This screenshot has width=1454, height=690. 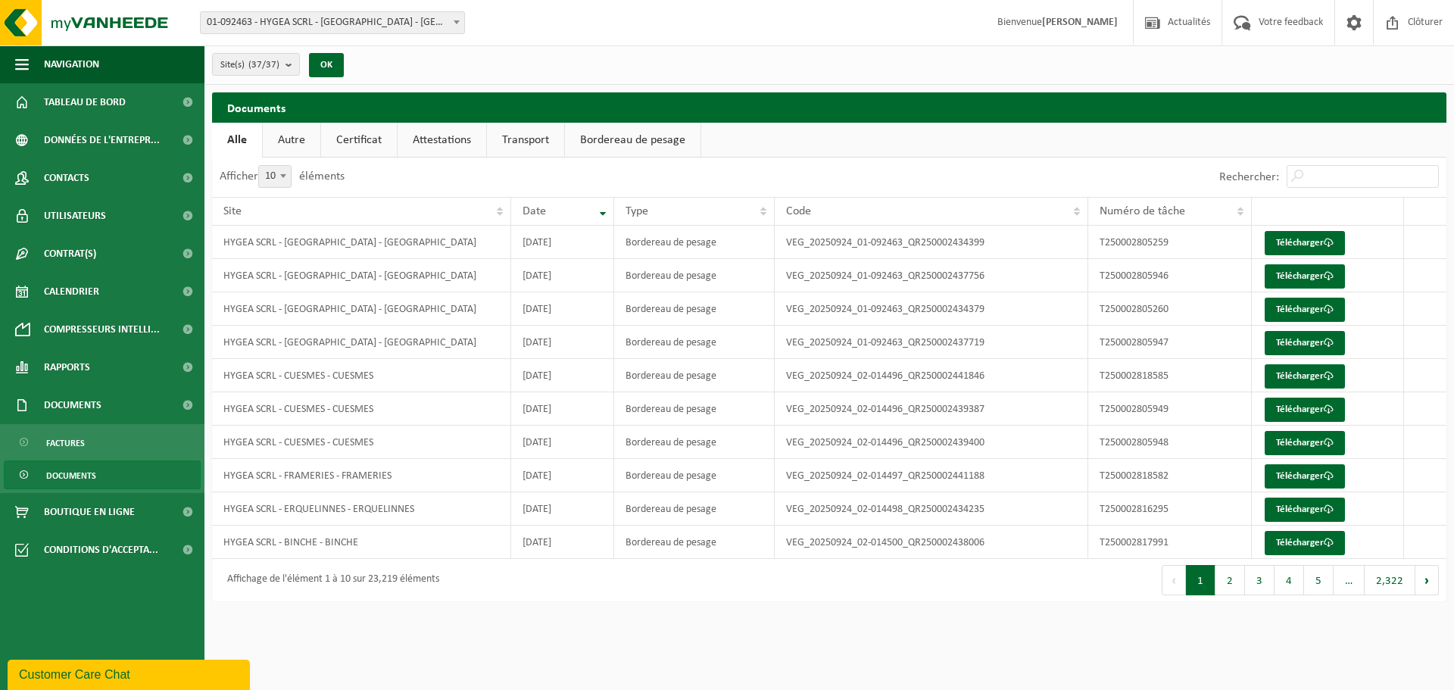 I want to click on button: 2,322, so click(x=1389, y=580).